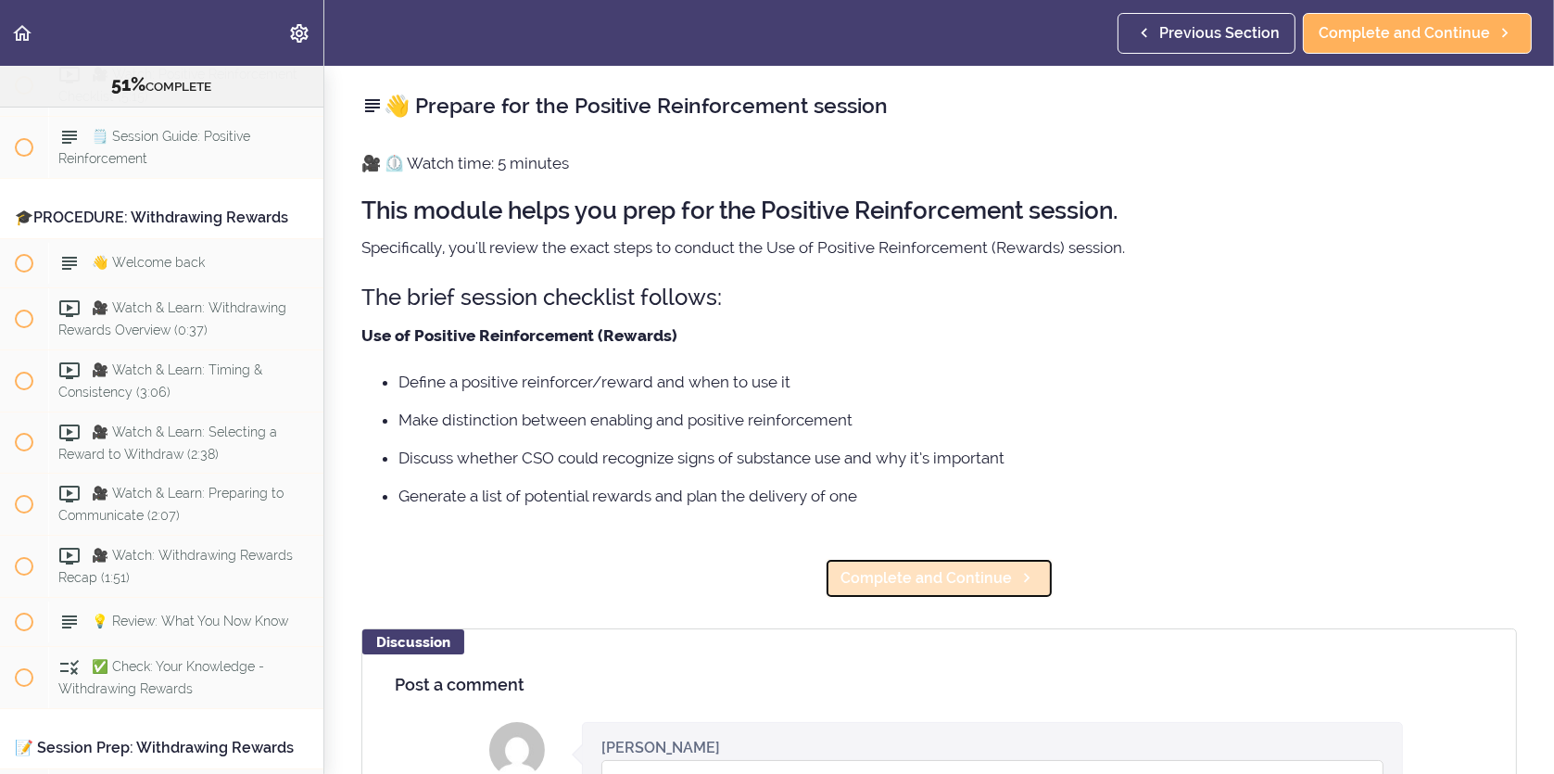  Describe the element at coordinates (161, 677) in the screenshot. I see `span: ✅ Check: Your Knowledge - Withdrawing Rewards` at that location.